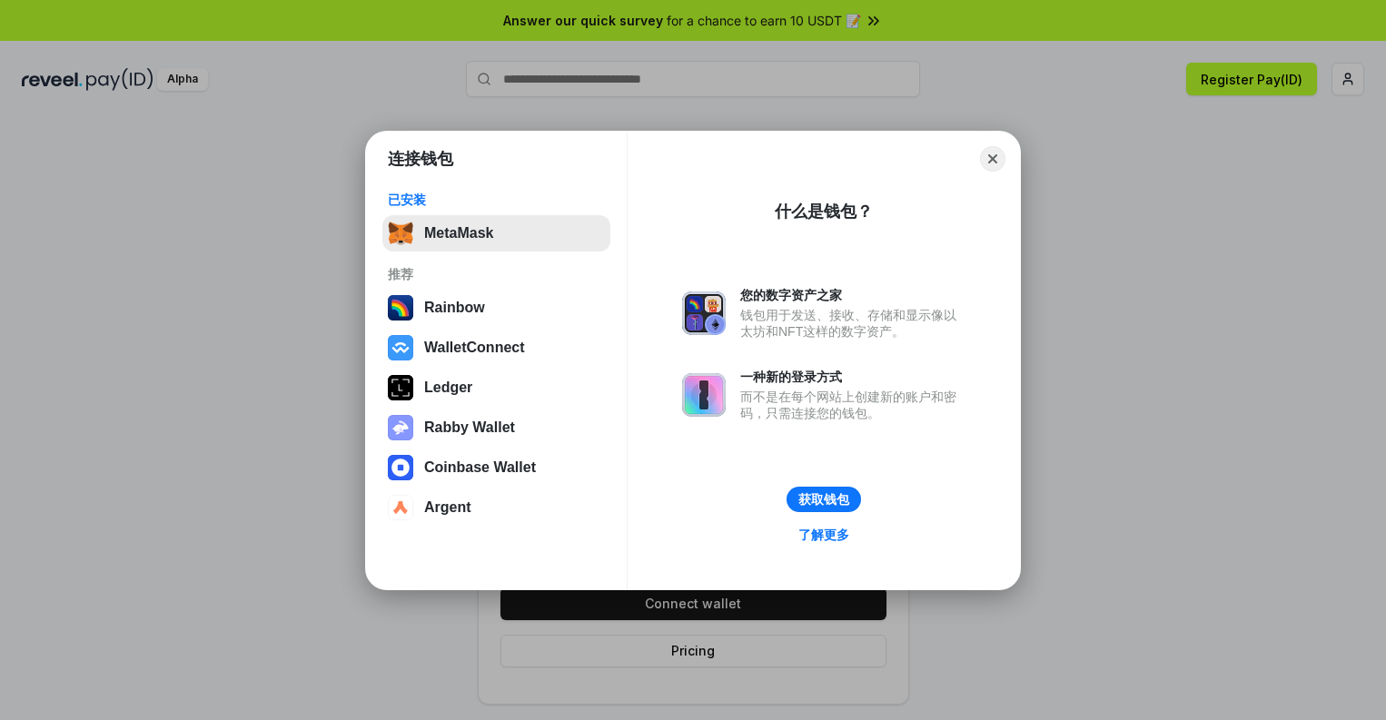 The image size is (1386, 720). What do you see at coordinates (448, 388) in the screenshot?
I see `div: Ledger` at bounding box center [448, 388].